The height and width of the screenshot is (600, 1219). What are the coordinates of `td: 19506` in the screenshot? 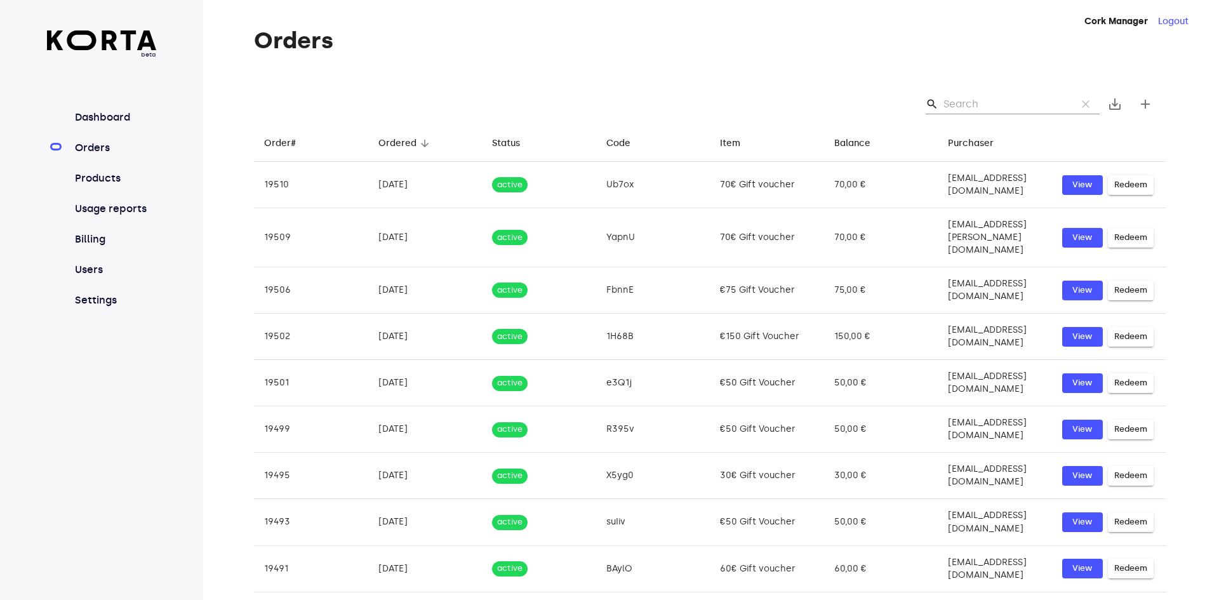 It's located at (311, 290).